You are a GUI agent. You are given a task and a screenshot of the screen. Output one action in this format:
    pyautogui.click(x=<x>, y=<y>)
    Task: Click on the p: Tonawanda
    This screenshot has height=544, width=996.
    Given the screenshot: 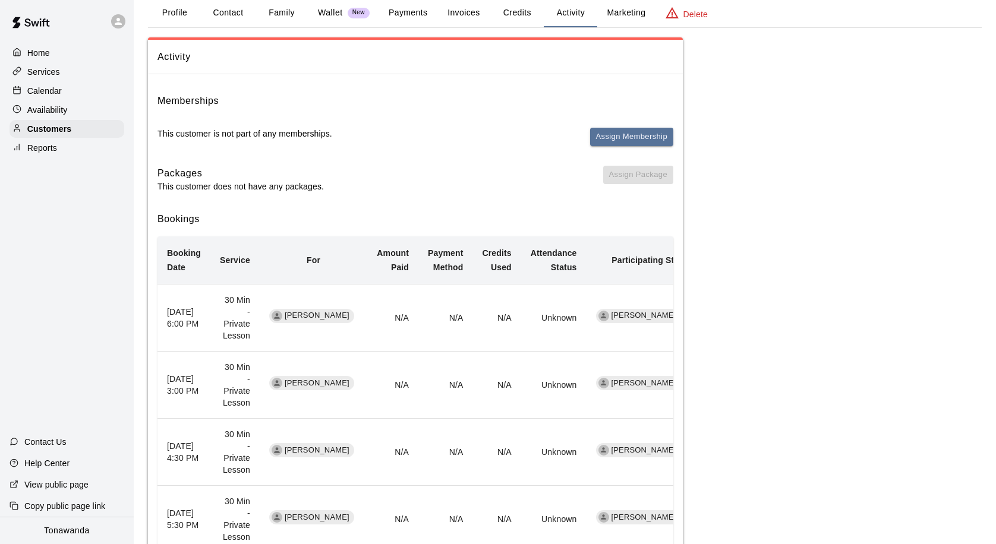 What is the action you would take?
    pyautogui.click(x=67, y=531)
    